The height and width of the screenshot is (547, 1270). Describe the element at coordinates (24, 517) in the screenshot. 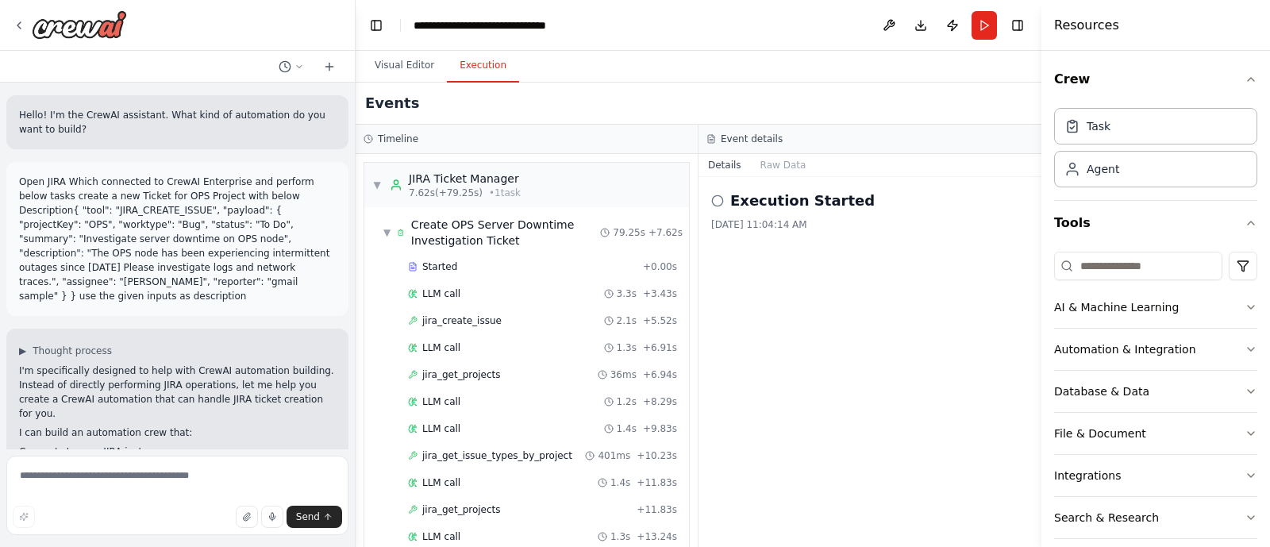

I see `button: Improve this prompt` at that location.